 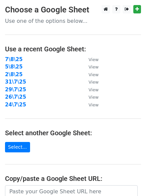 What do you see at coordinates (14, 59) in the screenshot?
I see `a: 7\8\25` at bounding box center [14, 59].